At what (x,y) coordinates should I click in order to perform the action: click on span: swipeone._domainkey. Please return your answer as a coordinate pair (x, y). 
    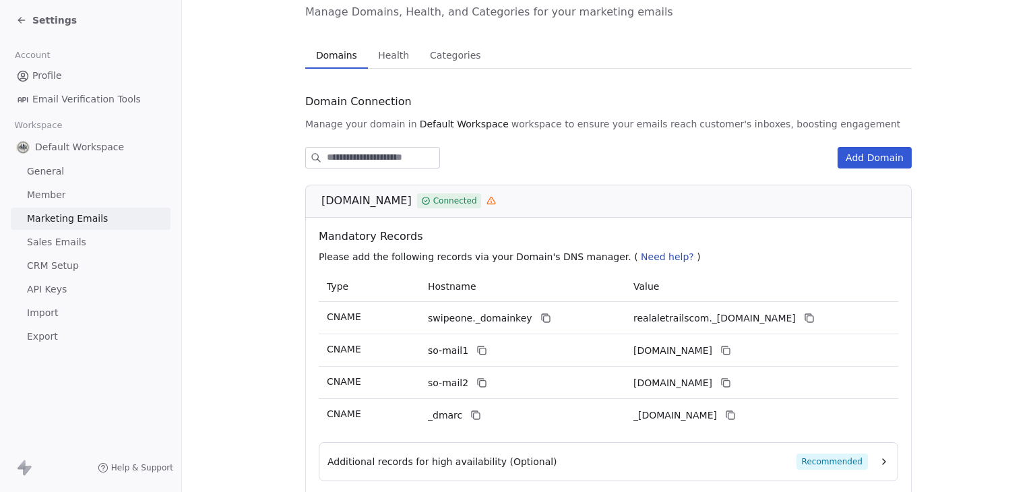
    Looking at the image, I should click on (480, 318).